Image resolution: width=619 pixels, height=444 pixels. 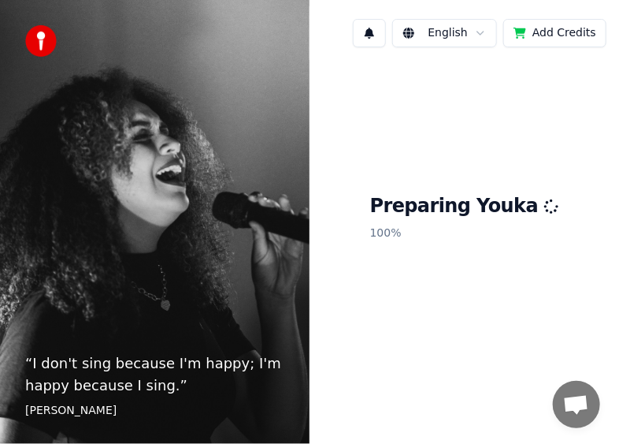 I want to click on h1: Preparing Youka, so click(x=465, y=206).